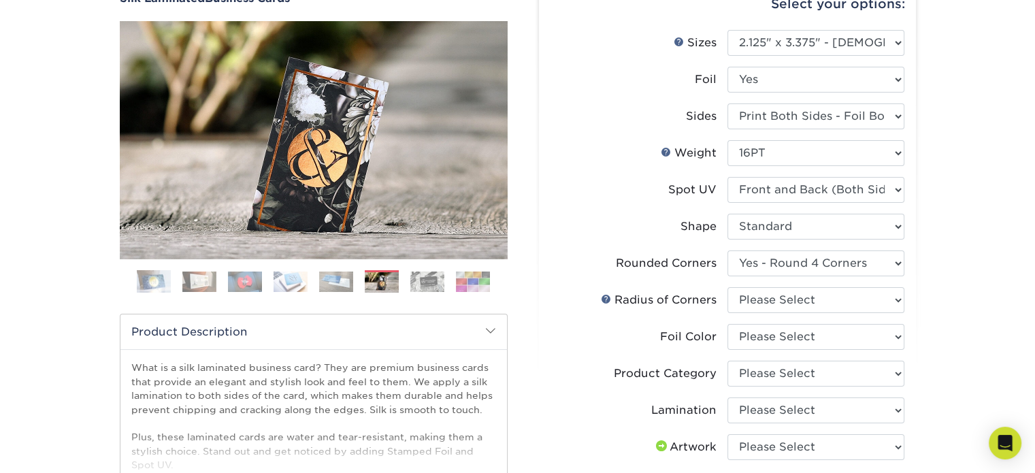  I want to click on div: Sizes, so click(694, 43).